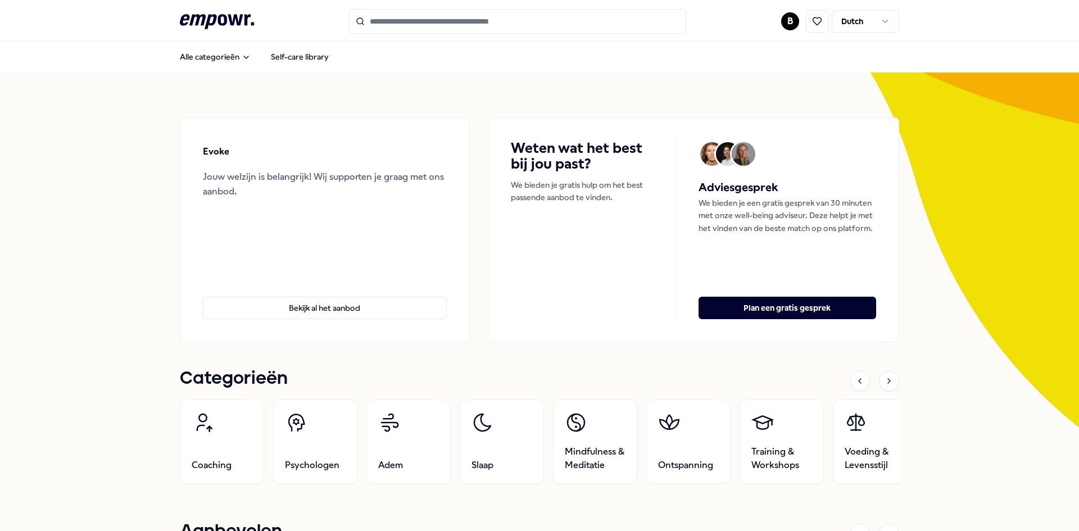 Image resolution: width=1079 pixels, height=531 pixels. I want to click on h5: Adviesgesprek, so click(787, 188).